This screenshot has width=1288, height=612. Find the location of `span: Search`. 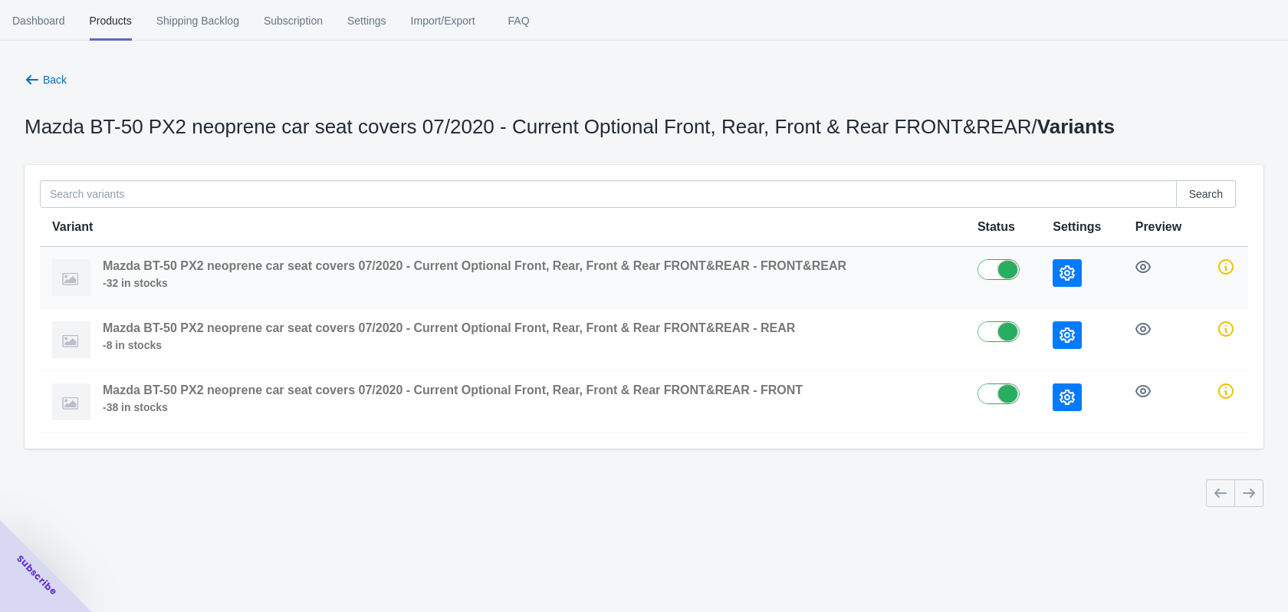

span: Search is located at coordinates (1206, 194).